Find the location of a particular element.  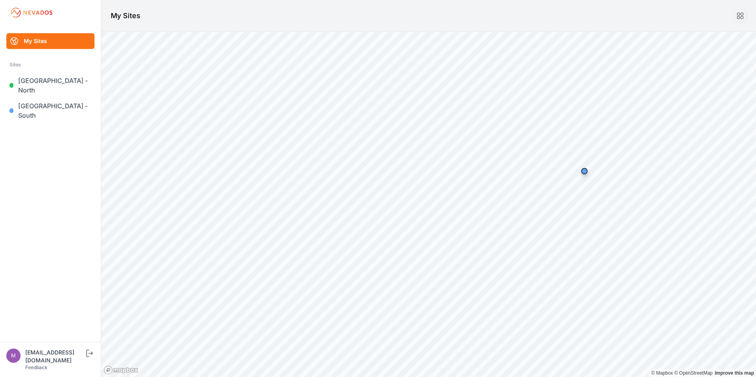

a: Mapbox is located at coordinates (662, 373).